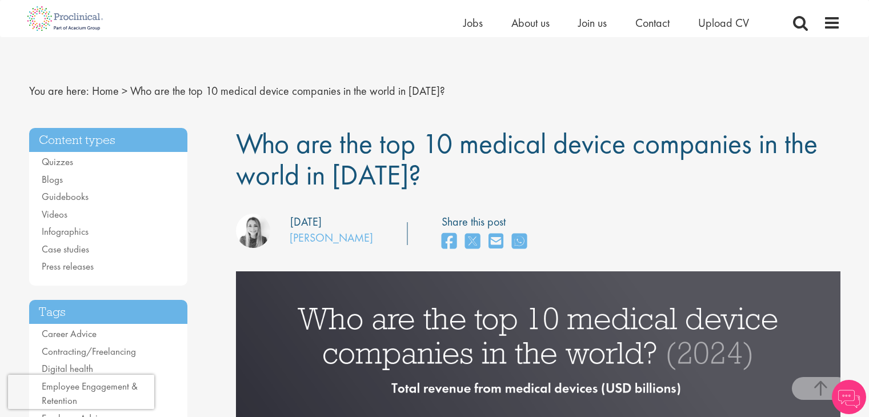 The image size is (869, 417). I want to click on a: Guidebooks, so click(65, 196).